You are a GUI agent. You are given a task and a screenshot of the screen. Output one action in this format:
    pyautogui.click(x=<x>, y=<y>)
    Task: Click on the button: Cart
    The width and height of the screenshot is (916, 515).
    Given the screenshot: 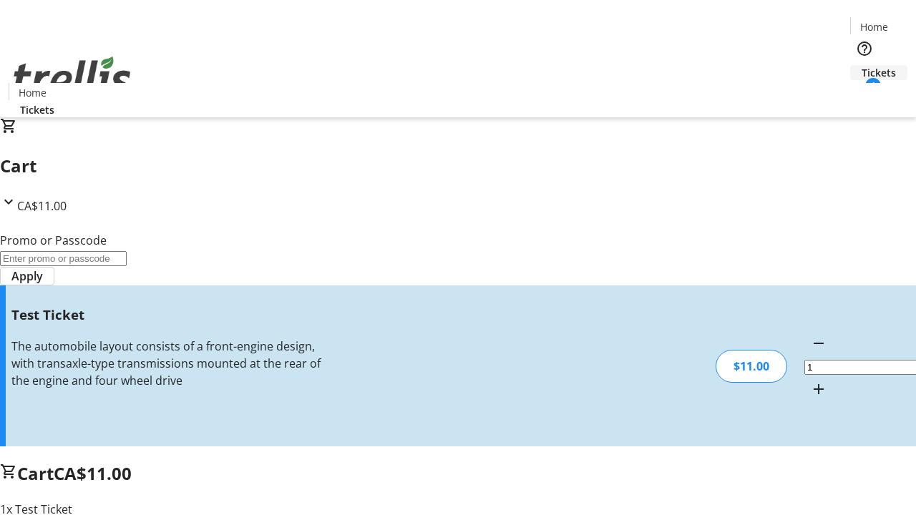 What is the action you would take?
    pyautogui.click(x=865, y=95)
    